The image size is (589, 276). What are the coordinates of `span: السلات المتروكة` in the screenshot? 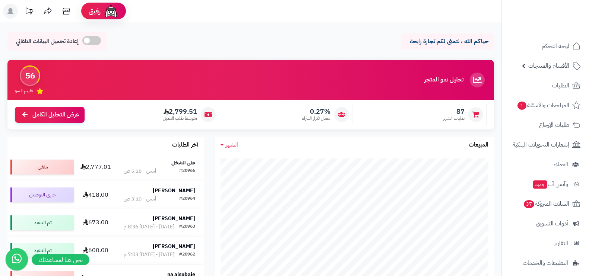 It's located at (546, 204).